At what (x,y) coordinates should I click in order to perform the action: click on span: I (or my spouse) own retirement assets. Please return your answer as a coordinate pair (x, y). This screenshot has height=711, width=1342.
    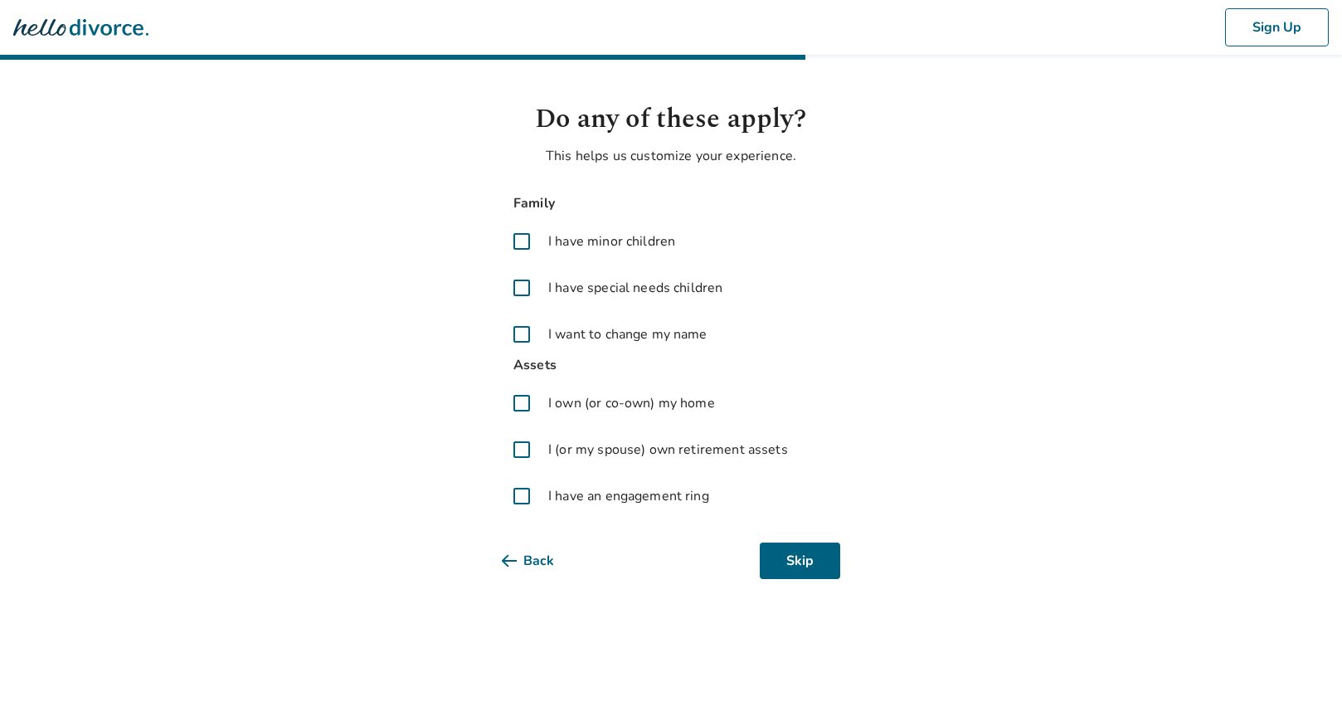
    Looking at the image, I should click on (668, 450).